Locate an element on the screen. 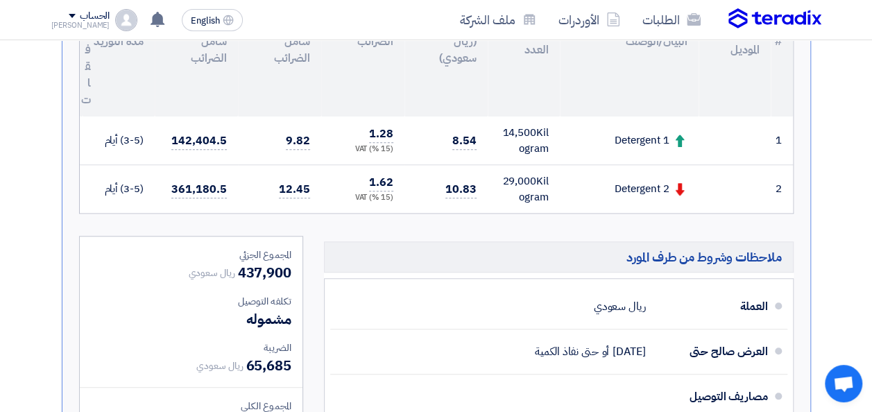  span: 361,180.5 is located at coordinates (198, 189).